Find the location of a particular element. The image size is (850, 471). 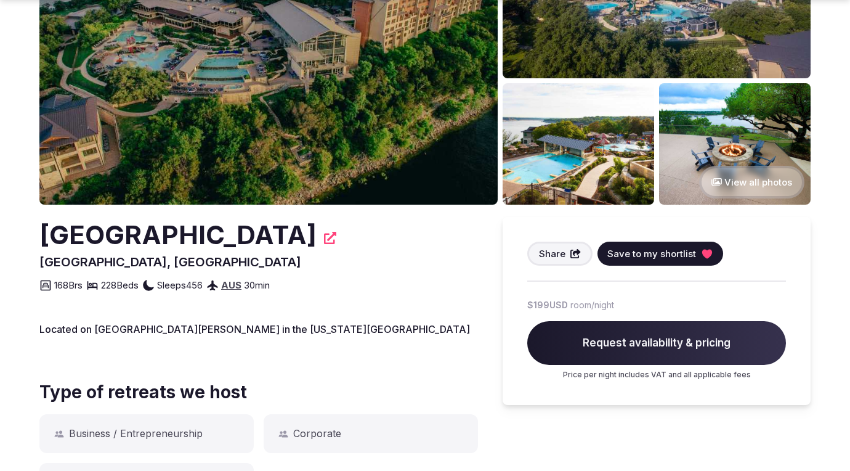

span: Share is located at coordinates (552, 253).